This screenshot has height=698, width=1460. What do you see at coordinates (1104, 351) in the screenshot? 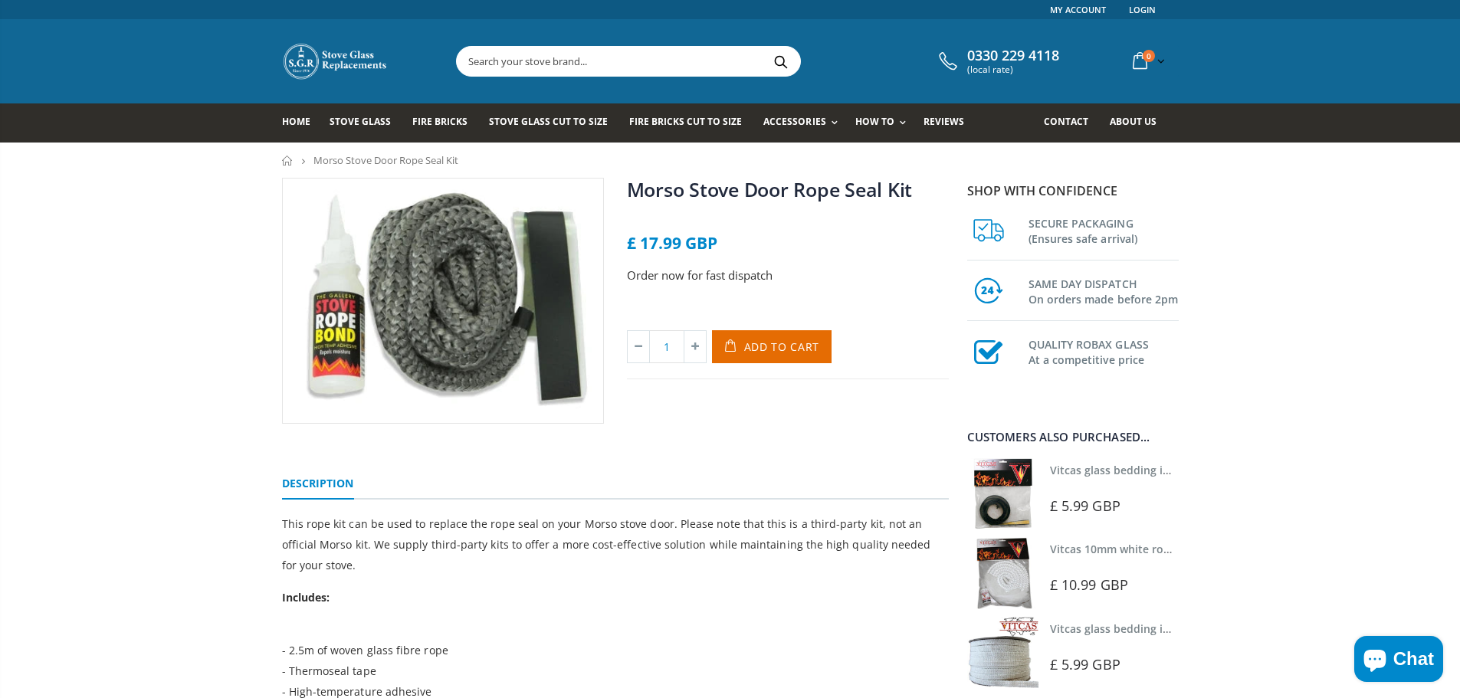
I see `h3: QUALITY ROBAX GLASS At a competitive price` at bounding box center [1104, 351].